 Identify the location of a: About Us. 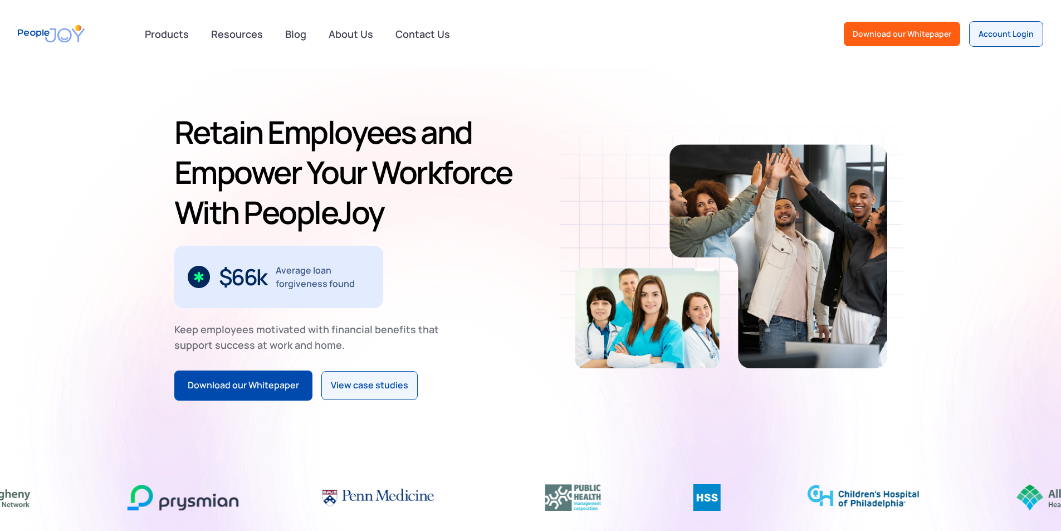
(351, 34).